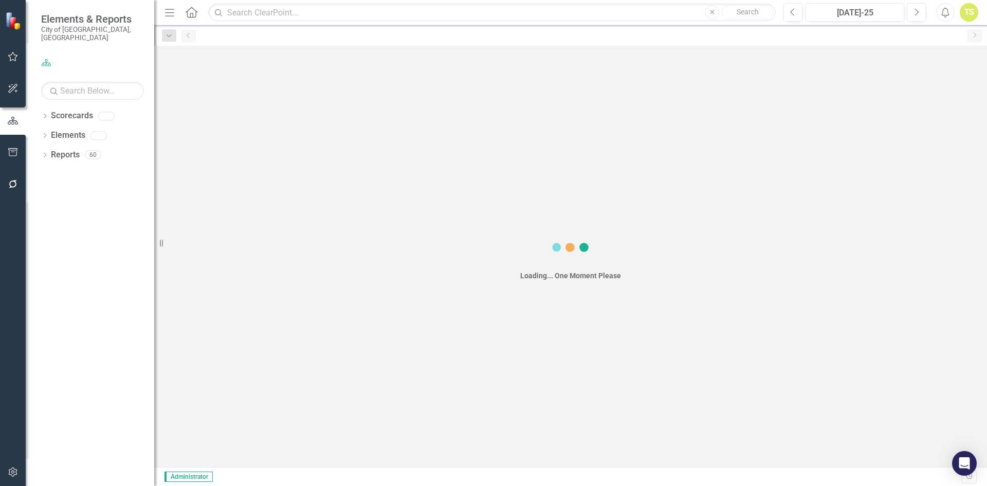 This screenshot has height=486, width=987. What do you see at coordinates (969, 12) in the screenshot?
I see `div: TS` at bounding box center [969, 12].